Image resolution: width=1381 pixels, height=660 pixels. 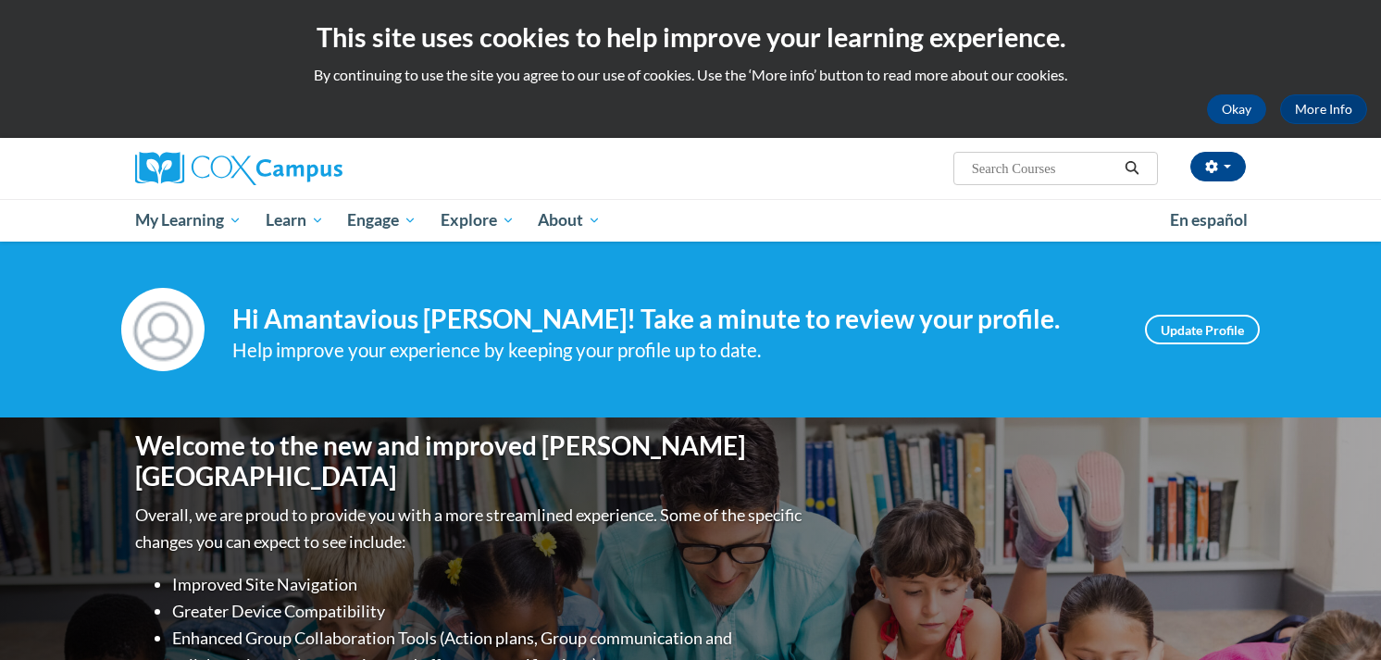 I want to click on li: Greater Device Compatibility, so click(x=489, y=611).